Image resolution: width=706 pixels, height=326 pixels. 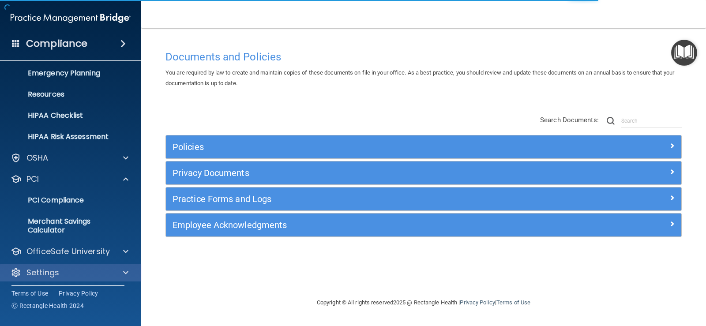 I want to click on p: Resources, so click(x=66, y=94).